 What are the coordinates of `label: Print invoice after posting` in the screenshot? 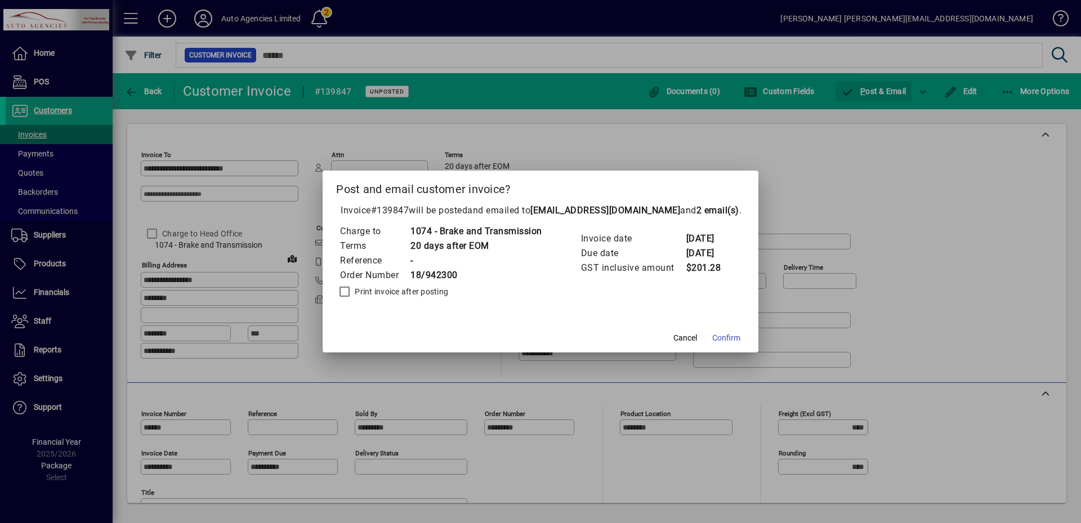 It's located at (400, 292).